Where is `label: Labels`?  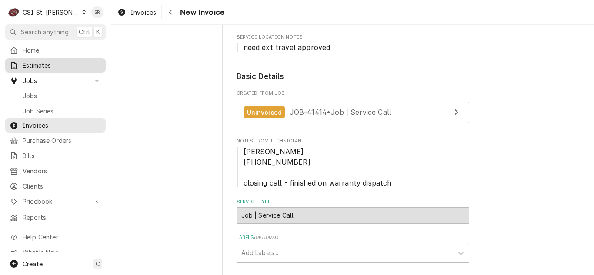 label: Labels is located at coordinates (352, 238).